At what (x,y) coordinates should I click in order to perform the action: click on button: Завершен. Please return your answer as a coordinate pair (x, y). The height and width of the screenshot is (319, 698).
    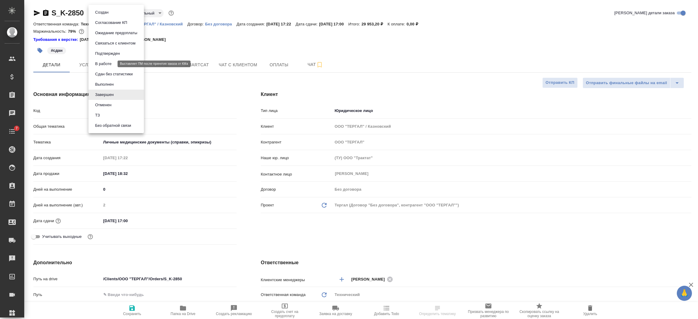
    Looking at the image, I should click on (104, 95).